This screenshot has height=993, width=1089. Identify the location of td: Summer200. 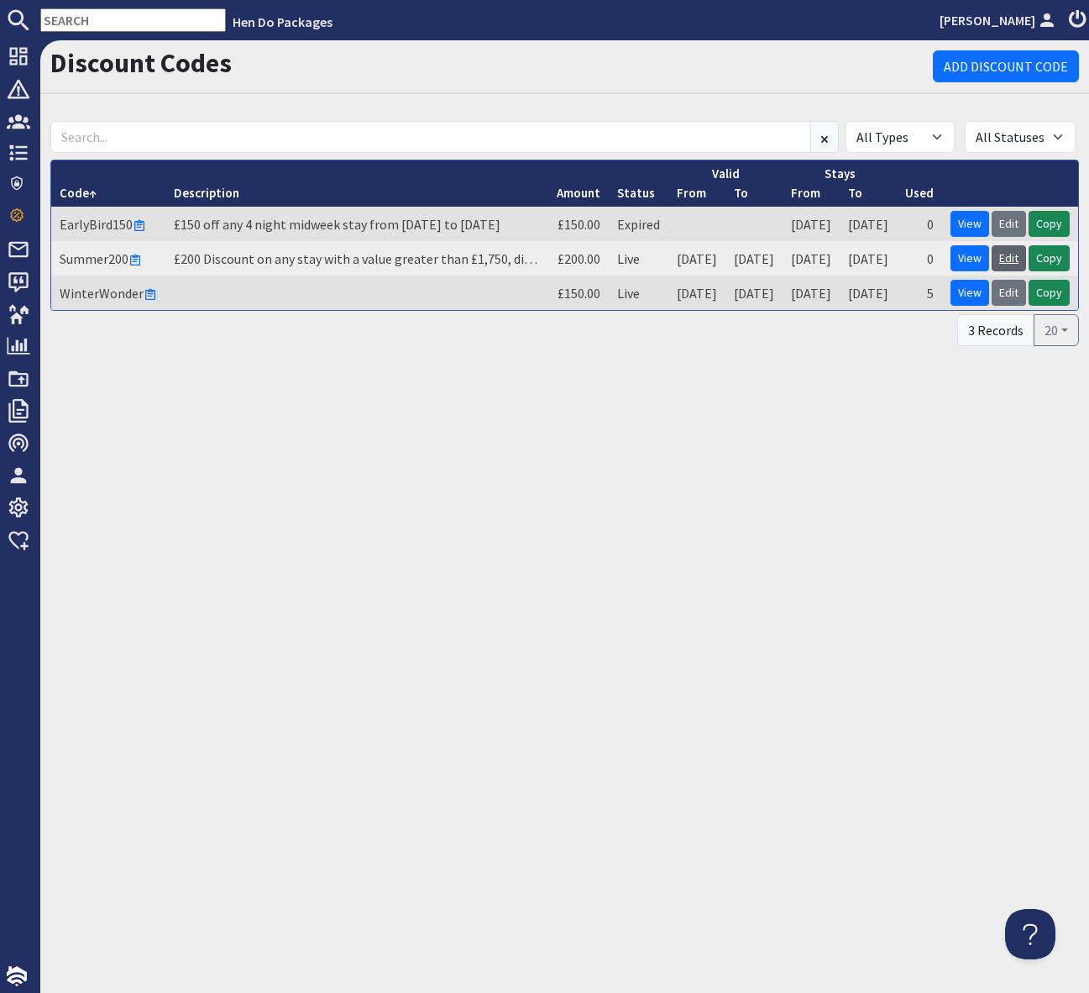
(108, 258).